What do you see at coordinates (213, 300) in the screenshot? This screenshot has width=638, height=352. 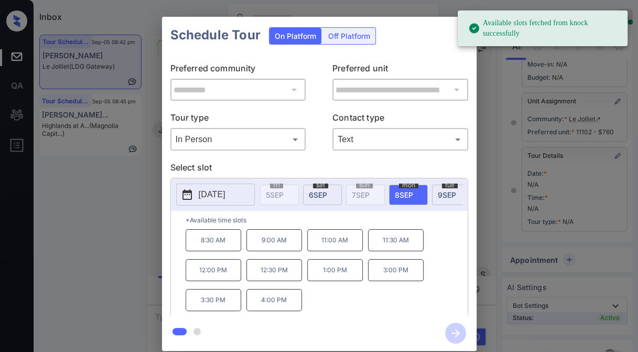 I see `p: 3:30 PM` at bounding box center [213, 300].